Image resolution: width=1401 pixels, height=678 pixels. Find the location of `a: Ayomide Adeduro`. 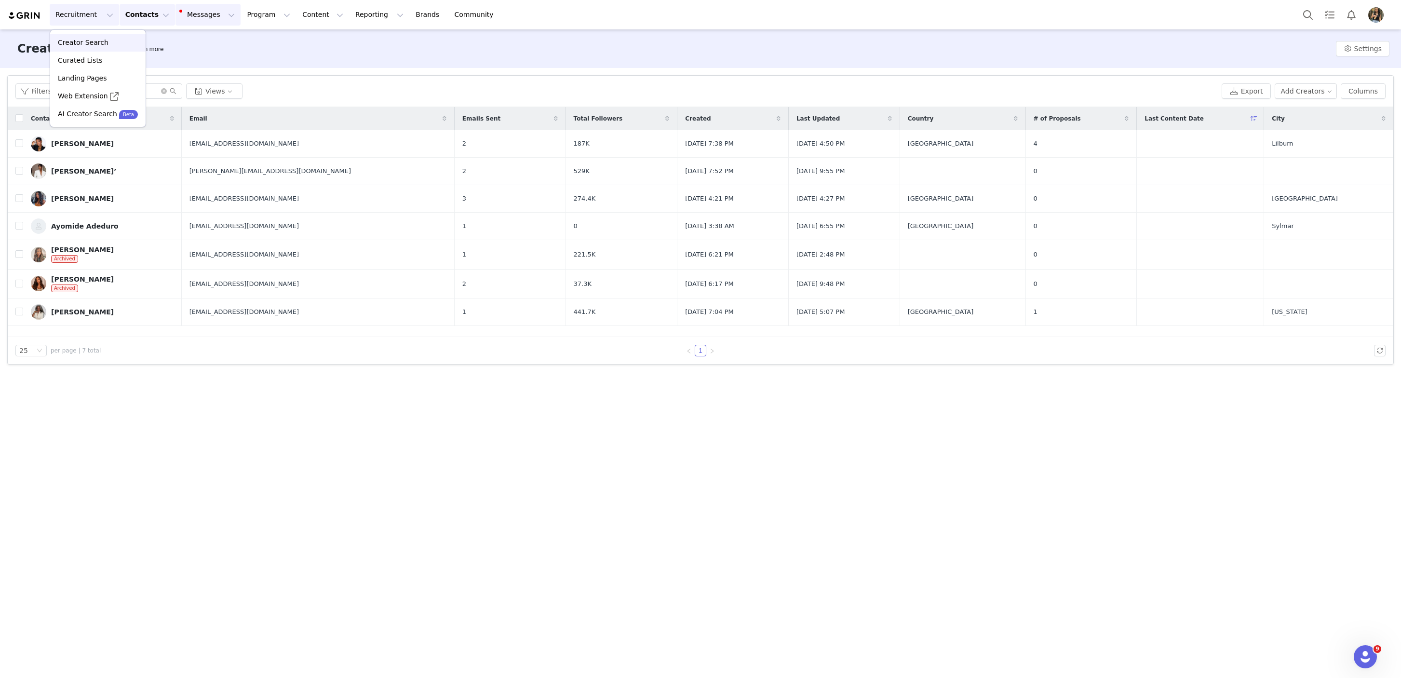

a: Ayomide Adeduro is located at coordinates (102, 226).